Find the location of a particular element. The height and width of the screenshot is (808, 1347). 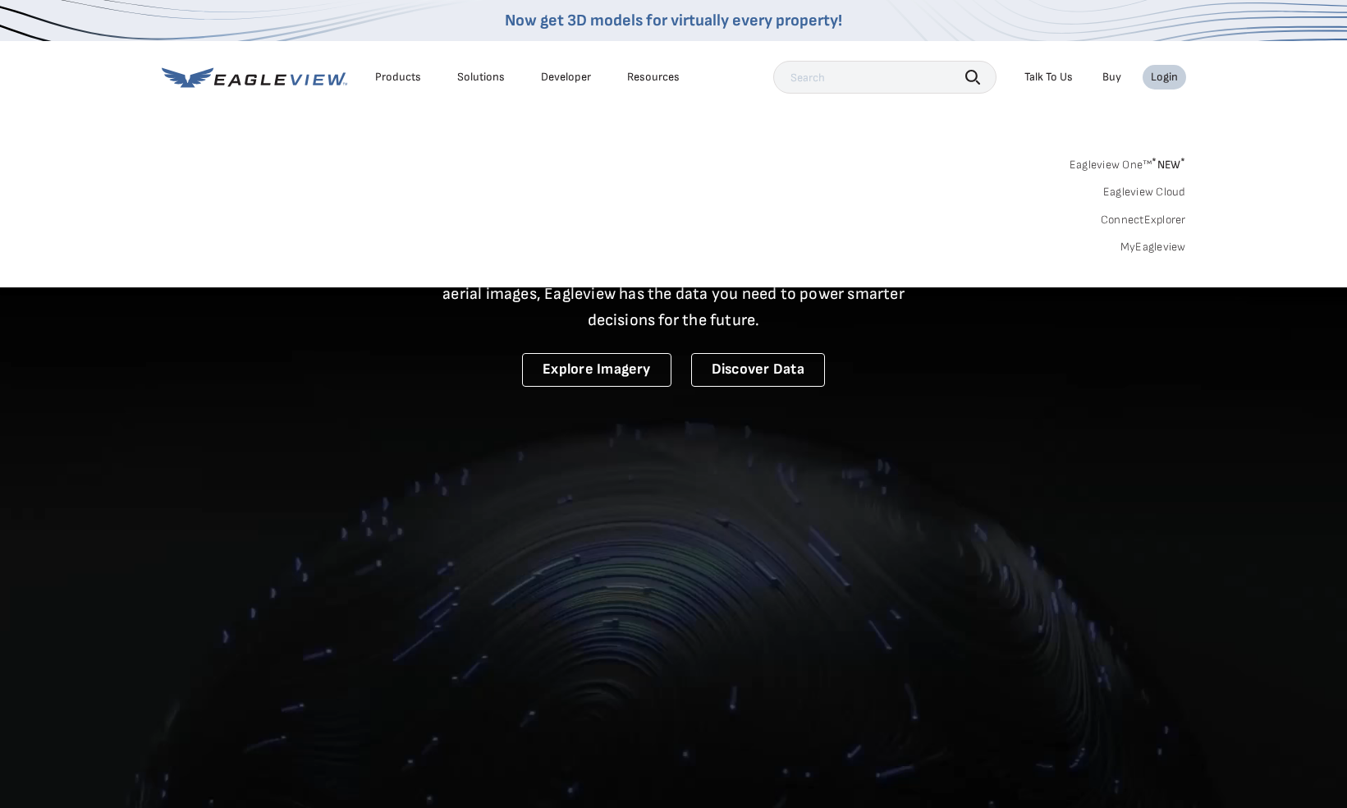

input: Search is located at coordinates (885, 77).